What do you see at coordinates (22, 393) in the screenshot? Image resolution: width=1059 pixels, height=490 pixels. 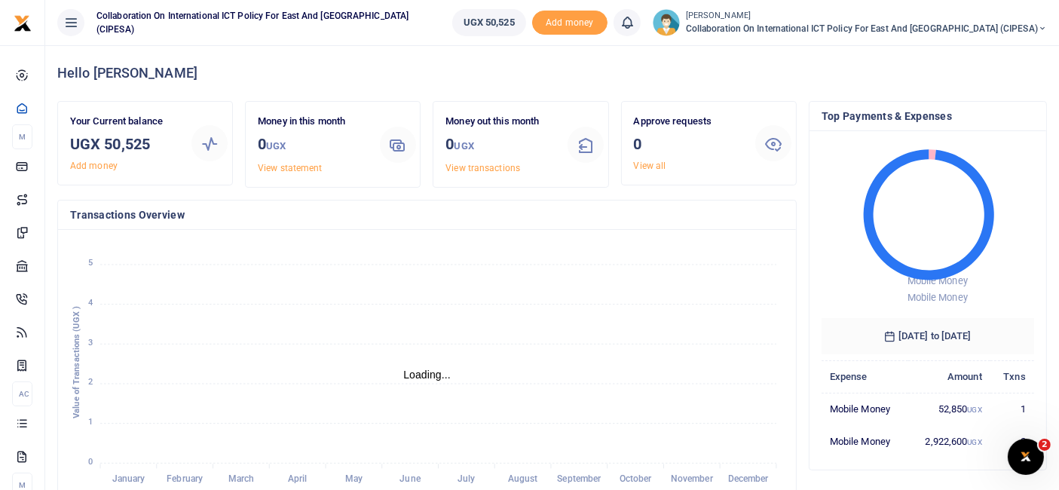 I see `li: Ac` at bounding box center [22, 393].